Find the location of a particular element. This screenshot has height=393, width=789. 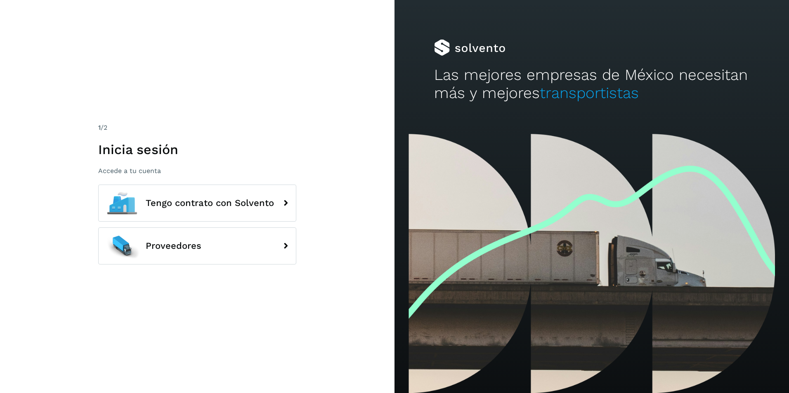

span: Proveedores is located at coordinates (173, 246).